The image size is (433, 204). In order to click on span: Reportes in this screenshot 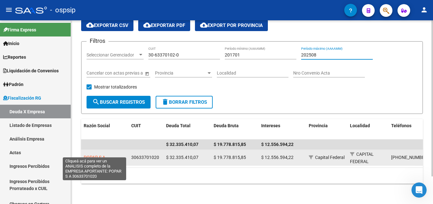, I will do `click(15, 57)`.